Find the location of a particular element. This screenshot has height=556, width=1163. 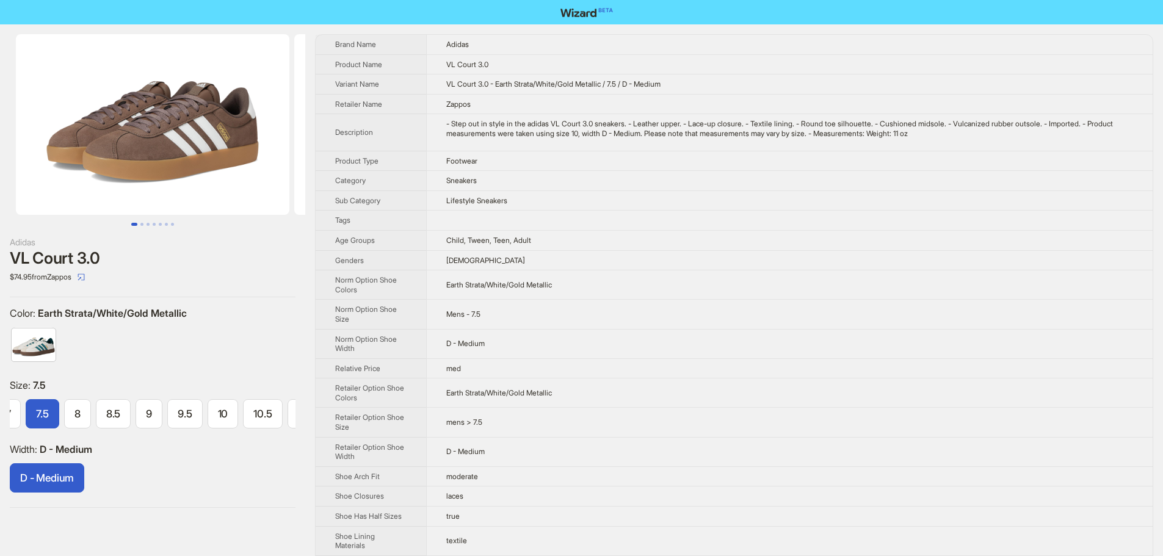

span: Color : is located at coordinates (24, 313).